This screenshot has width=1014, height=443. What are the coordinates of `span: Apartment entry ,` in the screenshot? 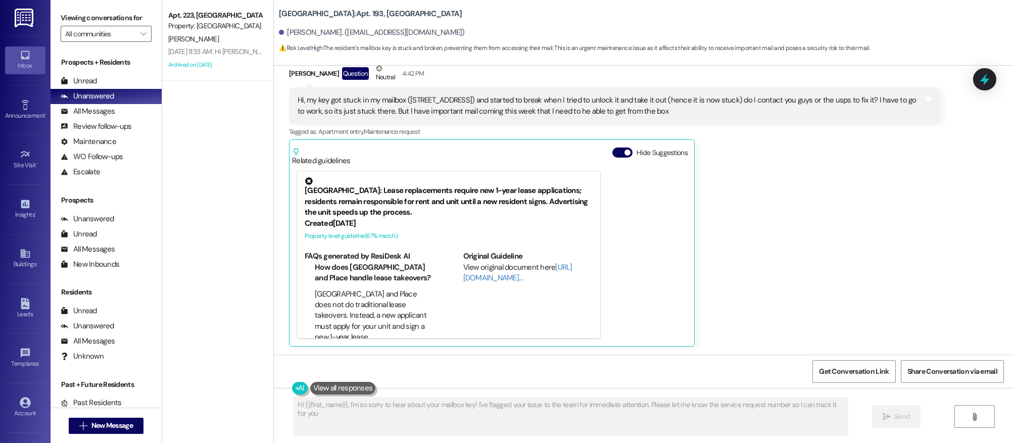 It's located at (341, 131).